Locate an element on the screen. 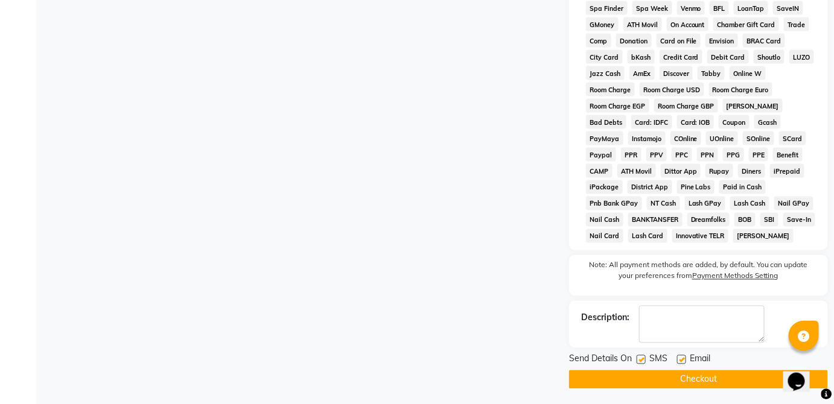 Image resolution: width=834 pixels, height=404 pixels. span: PPV is located at coordinates (657, 155).